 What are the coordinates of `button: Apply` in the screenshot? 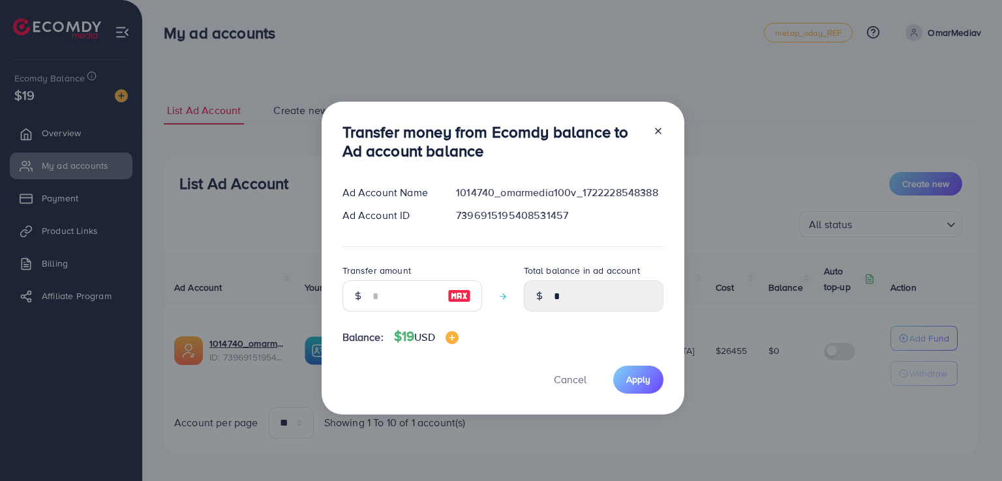 It's located at (638, 380).